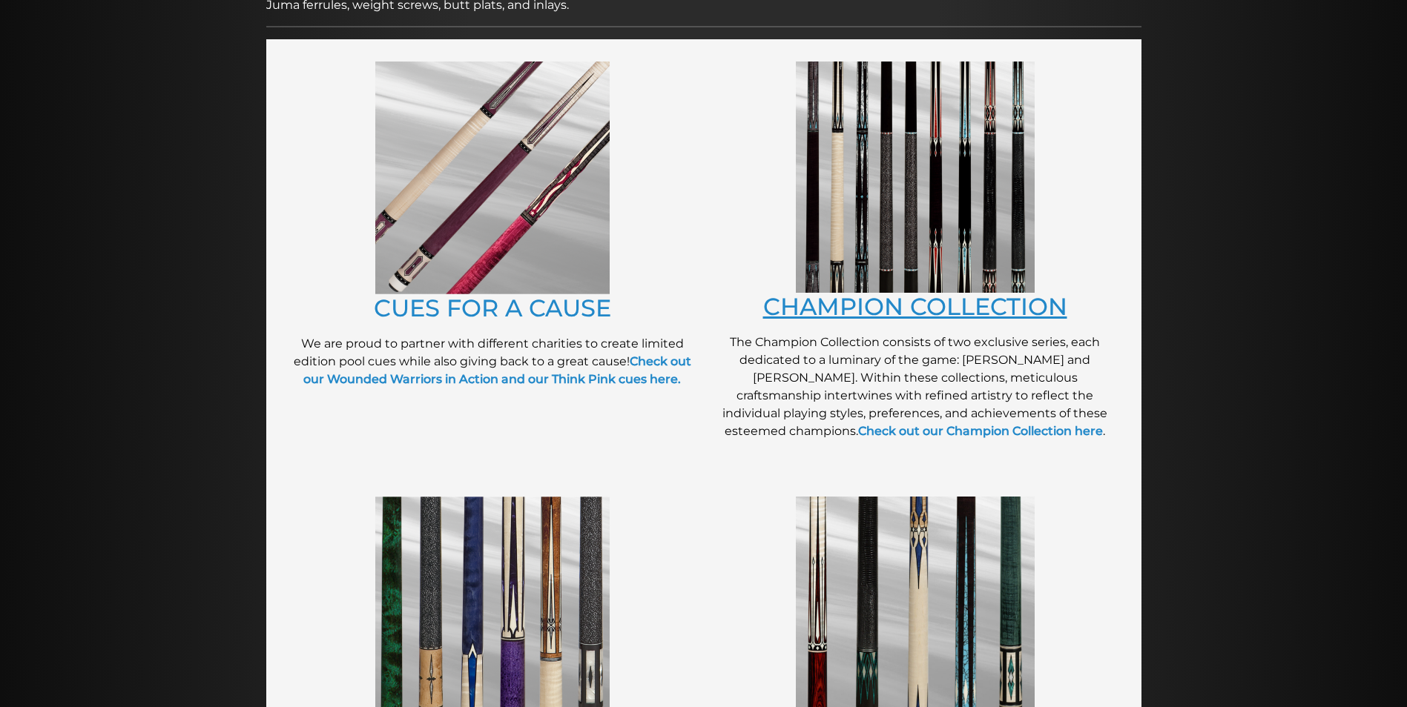 This screenshot has height=707, width=1407. Describe the element at coordinates (492, 362) in the screenshot. I see `p: We are proud to partner with different charities to create limited edition pool cues while also g...` at that location.